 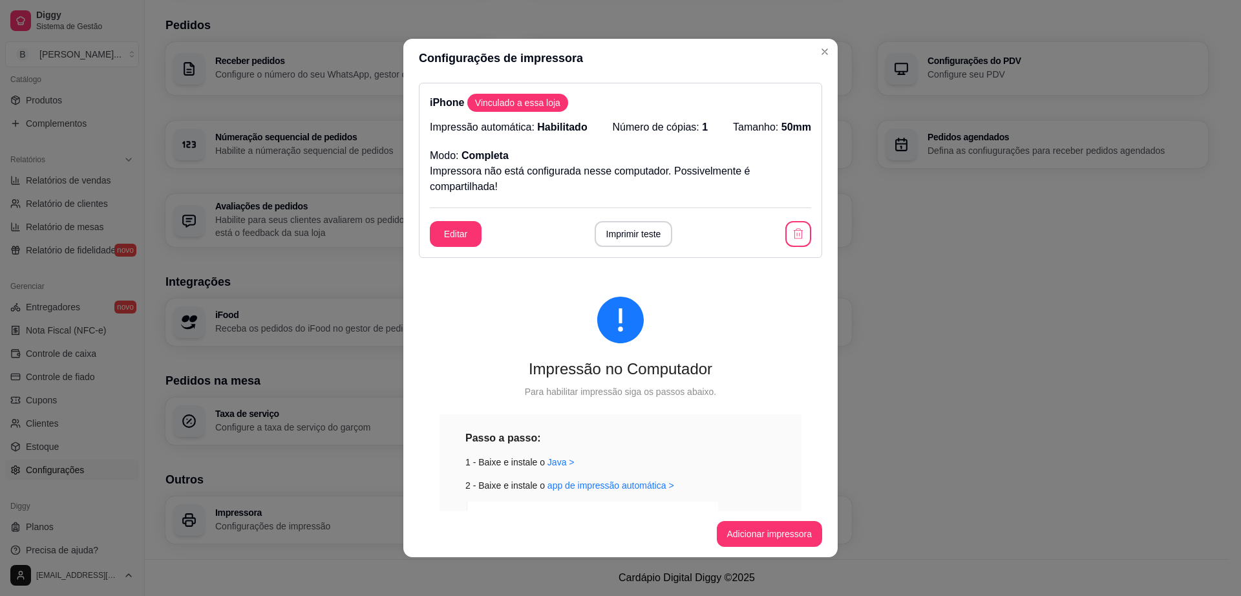 I want to click on div: Impressão no Computador, so click(x=620, y=369).